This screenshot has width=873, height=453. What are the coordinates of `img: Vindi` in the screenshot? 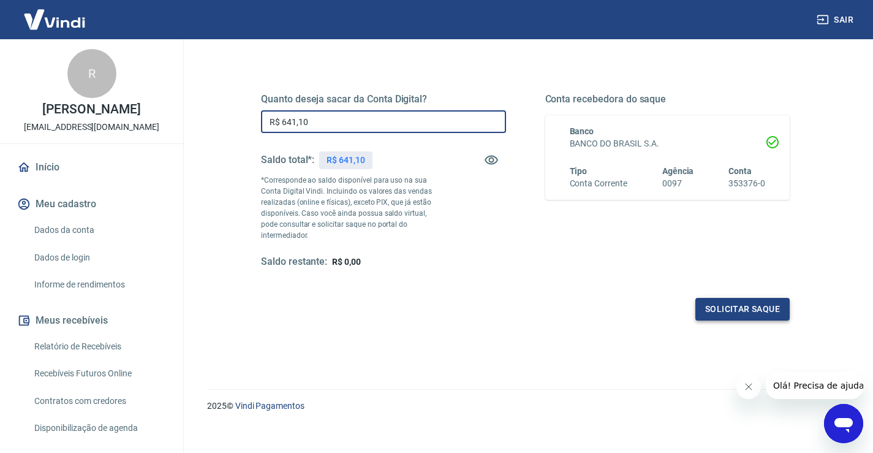 It's located at (55, 19).